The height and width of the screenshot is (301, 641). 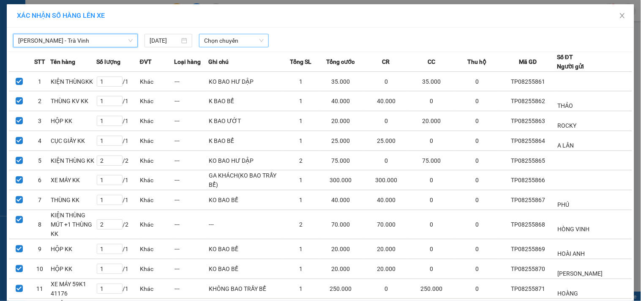 What do you see at coordinates (234, 41) in the screenshot?
I see `span: Chọn chuyến` at bounding box center [234, 41].